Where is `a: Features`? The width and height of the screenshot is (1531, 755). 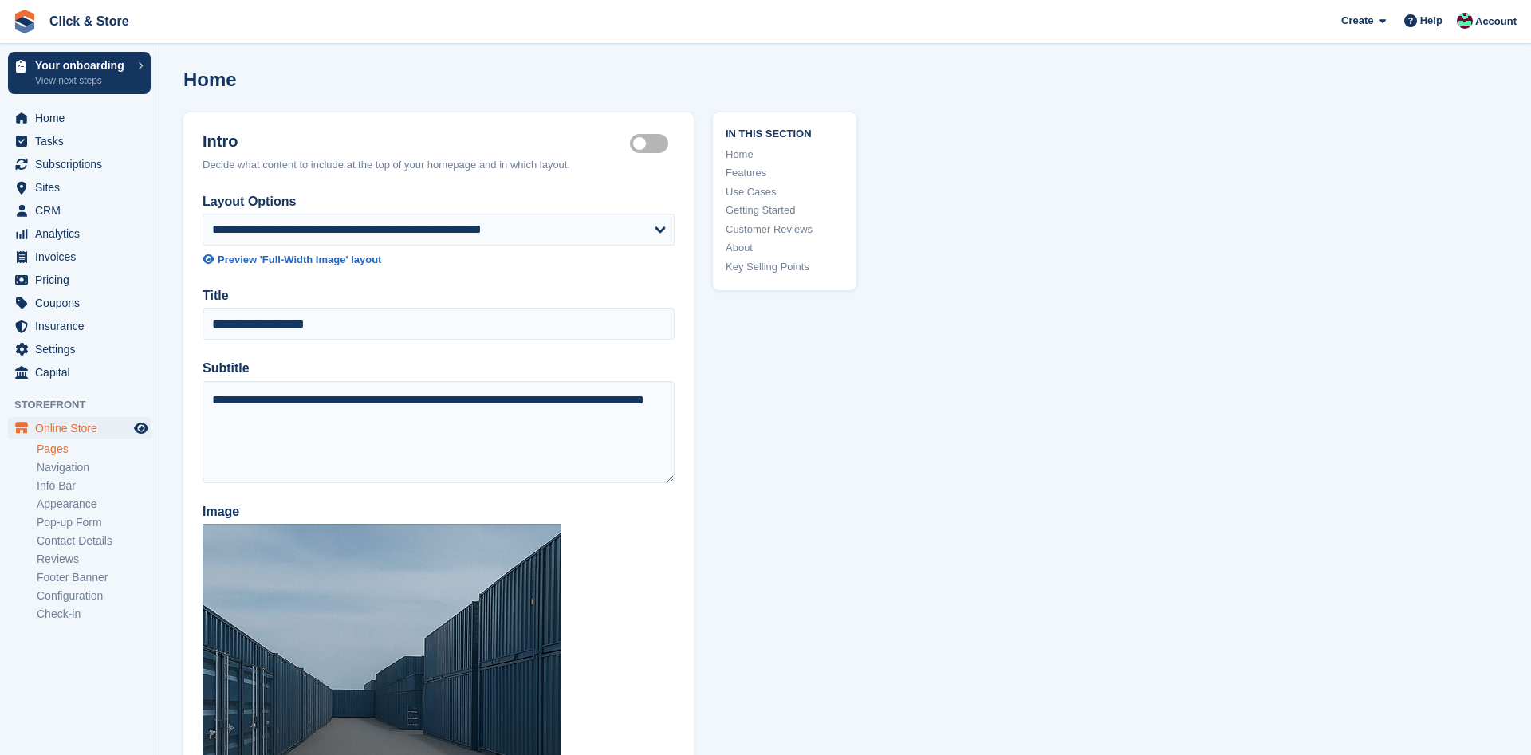
a: Features is located at coordinates (784, 173).